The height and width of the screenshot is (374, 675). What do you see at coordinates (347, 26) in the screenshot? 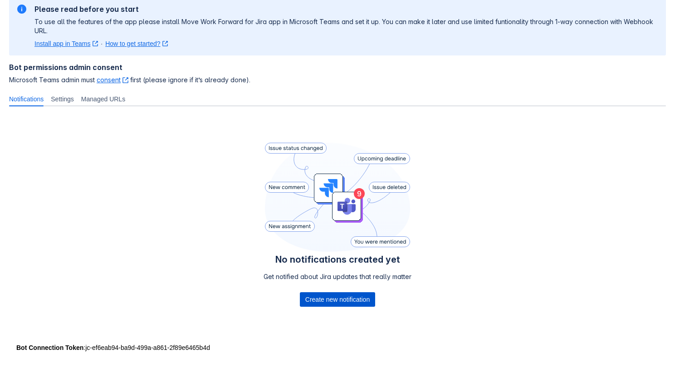
I see `p: To use all the features of the app please install Move Work Forward for Jira app in Microsoft Tea...` at bounding box center [347, 26].